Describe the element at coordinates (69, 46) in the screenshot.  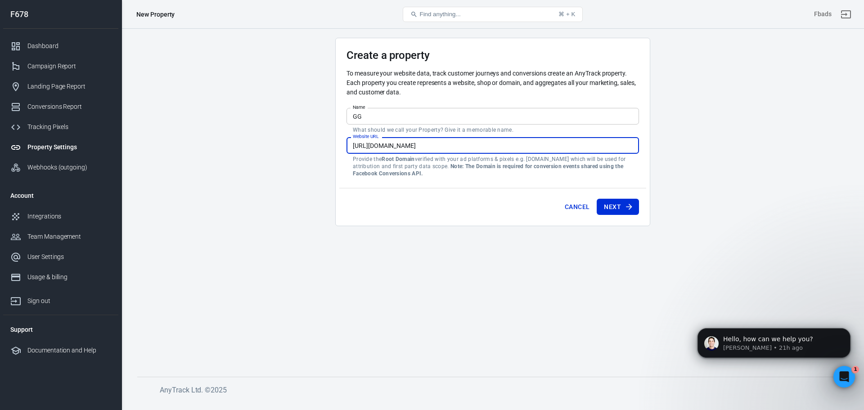
I see `div: Dashboard` at that location.